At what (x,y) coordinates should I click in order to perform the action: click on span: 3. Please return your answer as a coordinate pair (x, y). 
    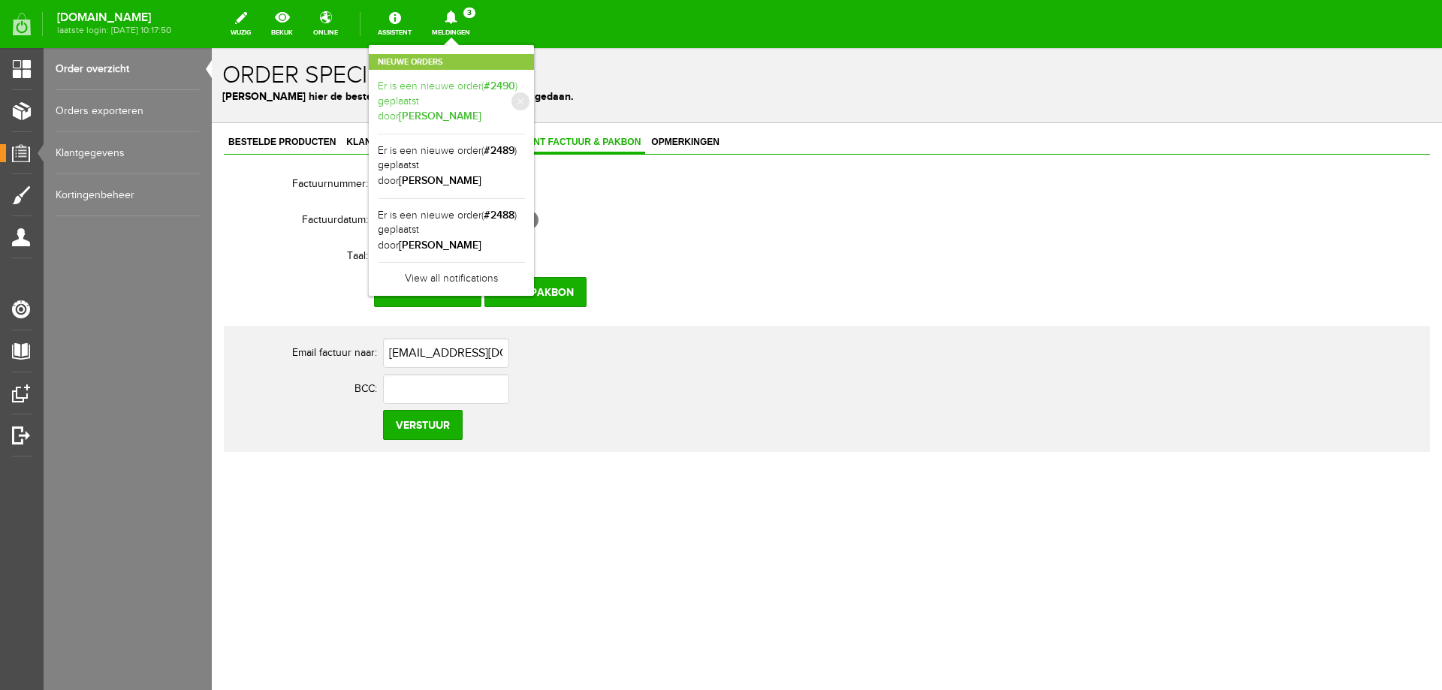
    Looking at the image, I should click on (470, 13).